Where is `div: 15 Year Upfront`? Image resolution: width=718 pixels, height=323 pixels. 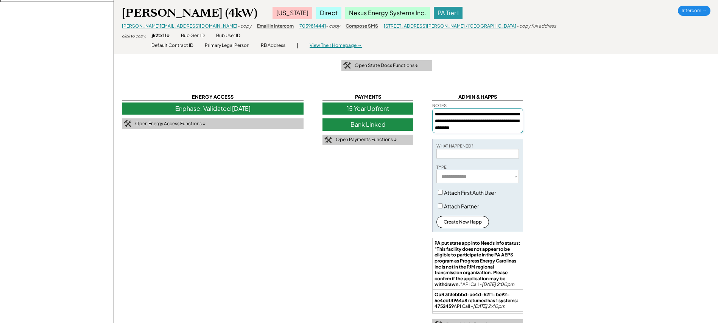
div: 15 Year Upfront is located at coordinates (368, 109).